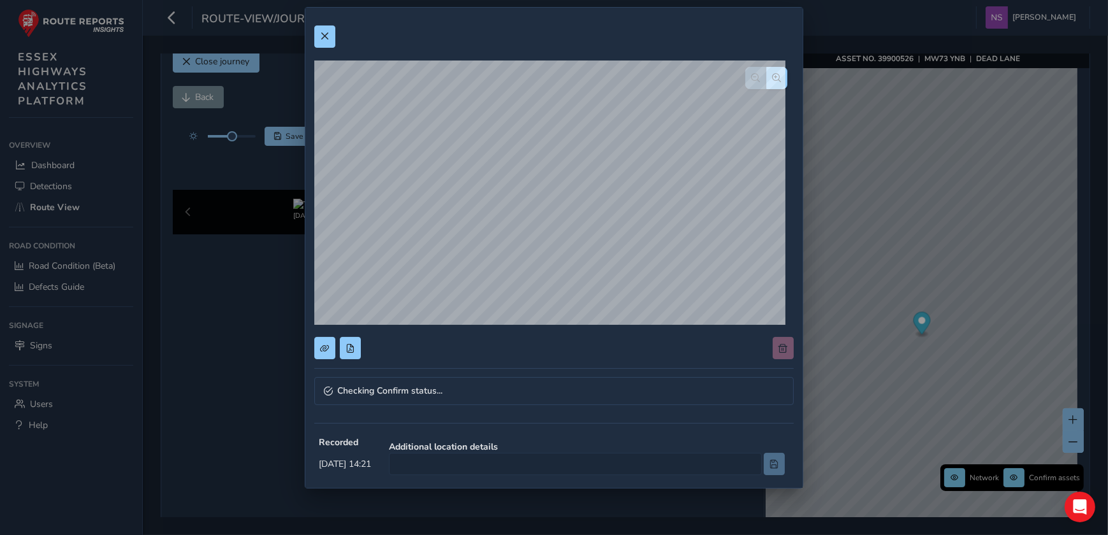  Describe the element at coordinates (554, 391) in the screenshot. I see `a: Expand` at that location.